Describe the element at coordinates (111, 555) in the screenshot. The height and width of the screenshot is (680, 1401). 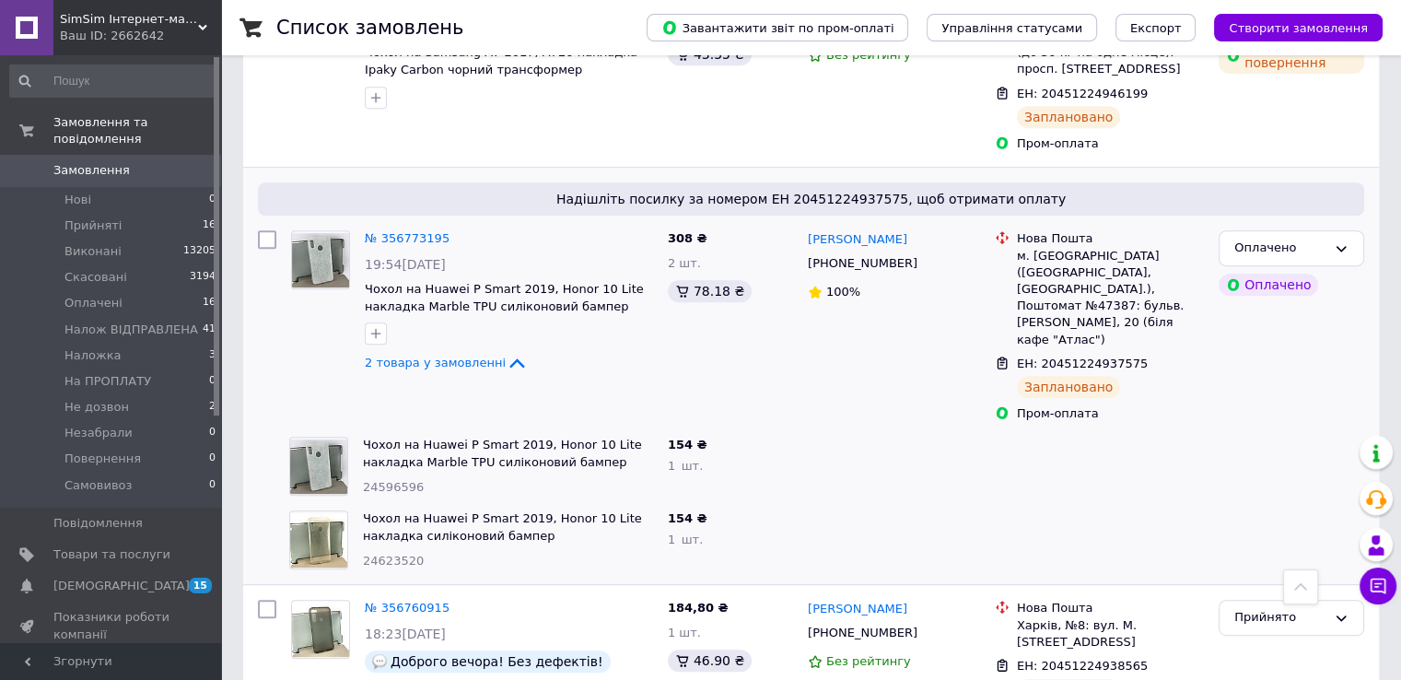
I see `span: Товари та послуги` at that location.